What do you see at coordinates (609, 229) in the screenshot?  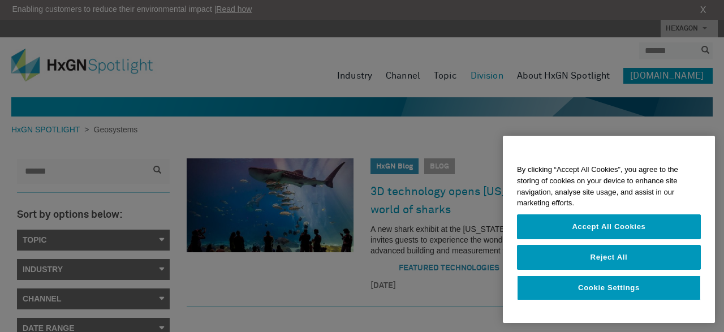 I see `div: Cookie banner` at bounding box center [609, 229].